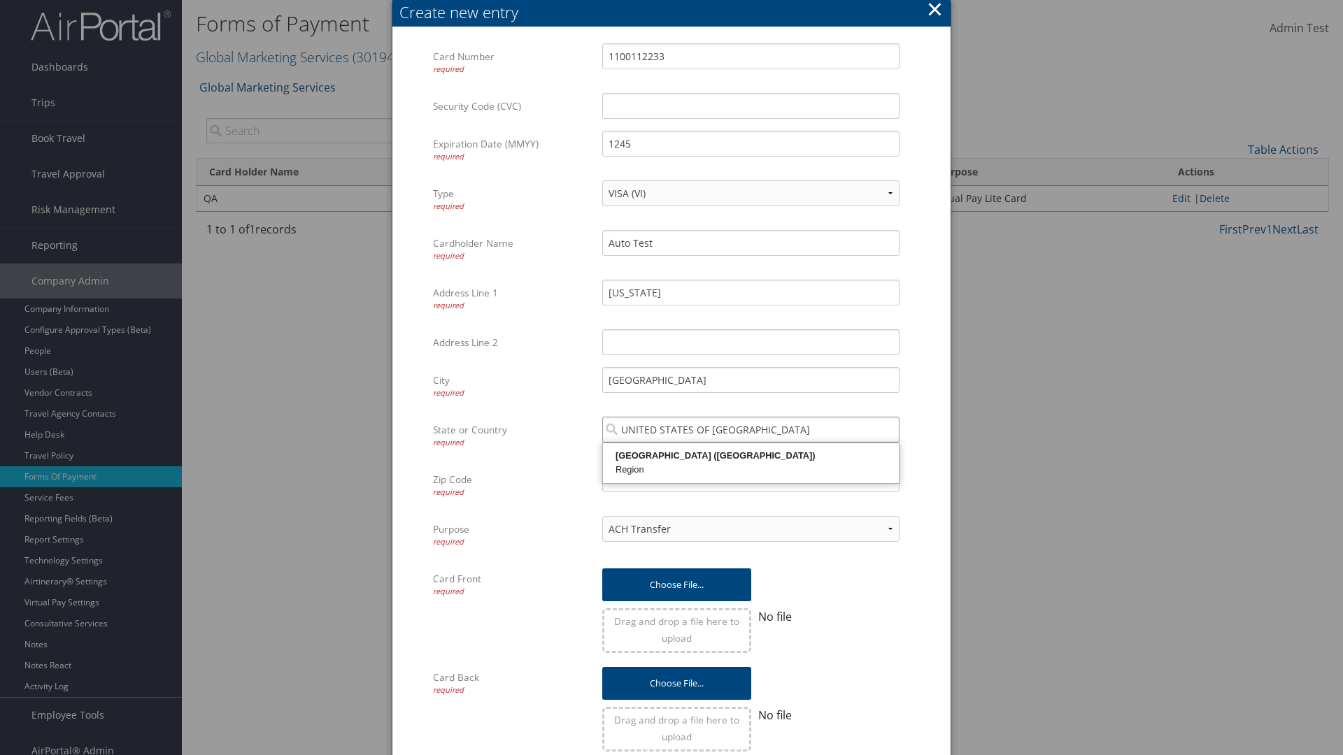 The height and width of the screenshot is (755, 1343). What do you see at coordinates (512, 249) in the screenshot?
I see `label: Cardholder Name` at bounding box center [512, 249].